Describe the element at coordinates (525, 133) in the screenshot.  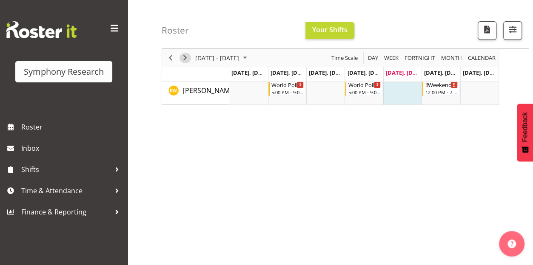
I see `button: Feedback - Show survey` at that location.